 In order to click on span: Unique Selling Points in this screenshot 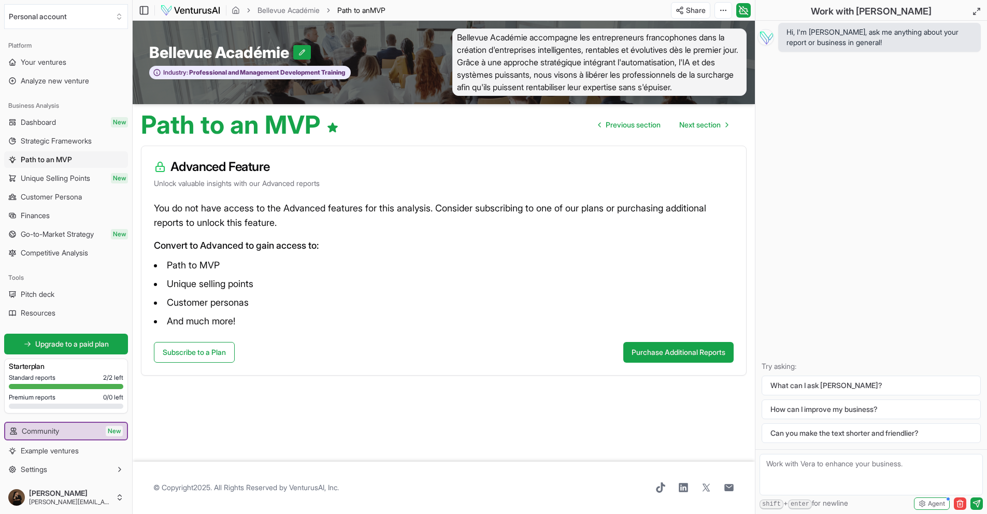, I will do `click(55, 178)`.